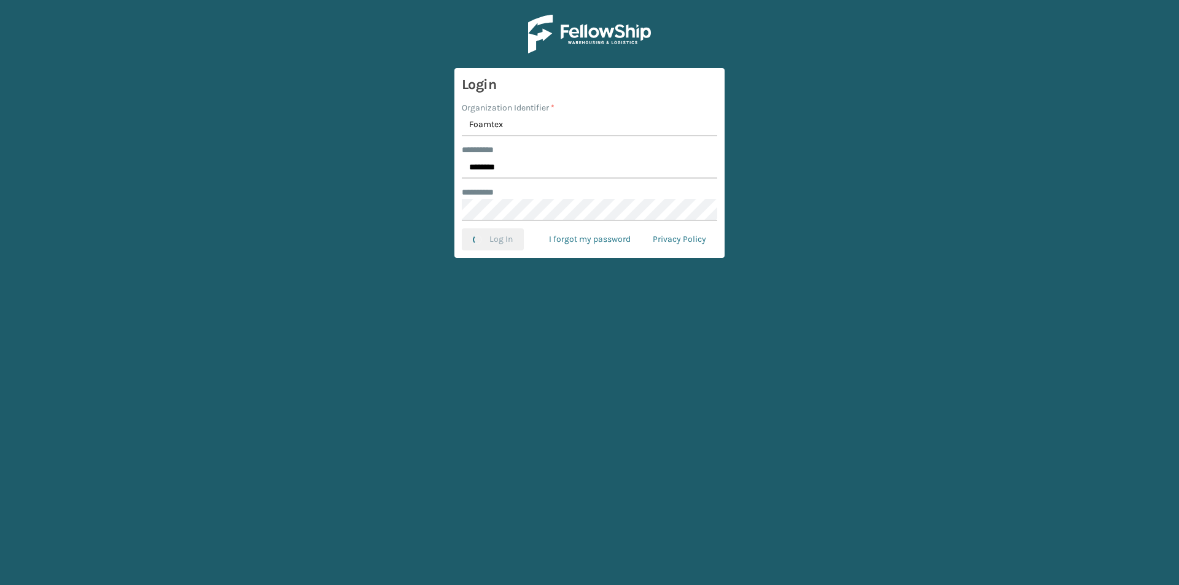  I want to click on img: Logo, so click(589, 34).